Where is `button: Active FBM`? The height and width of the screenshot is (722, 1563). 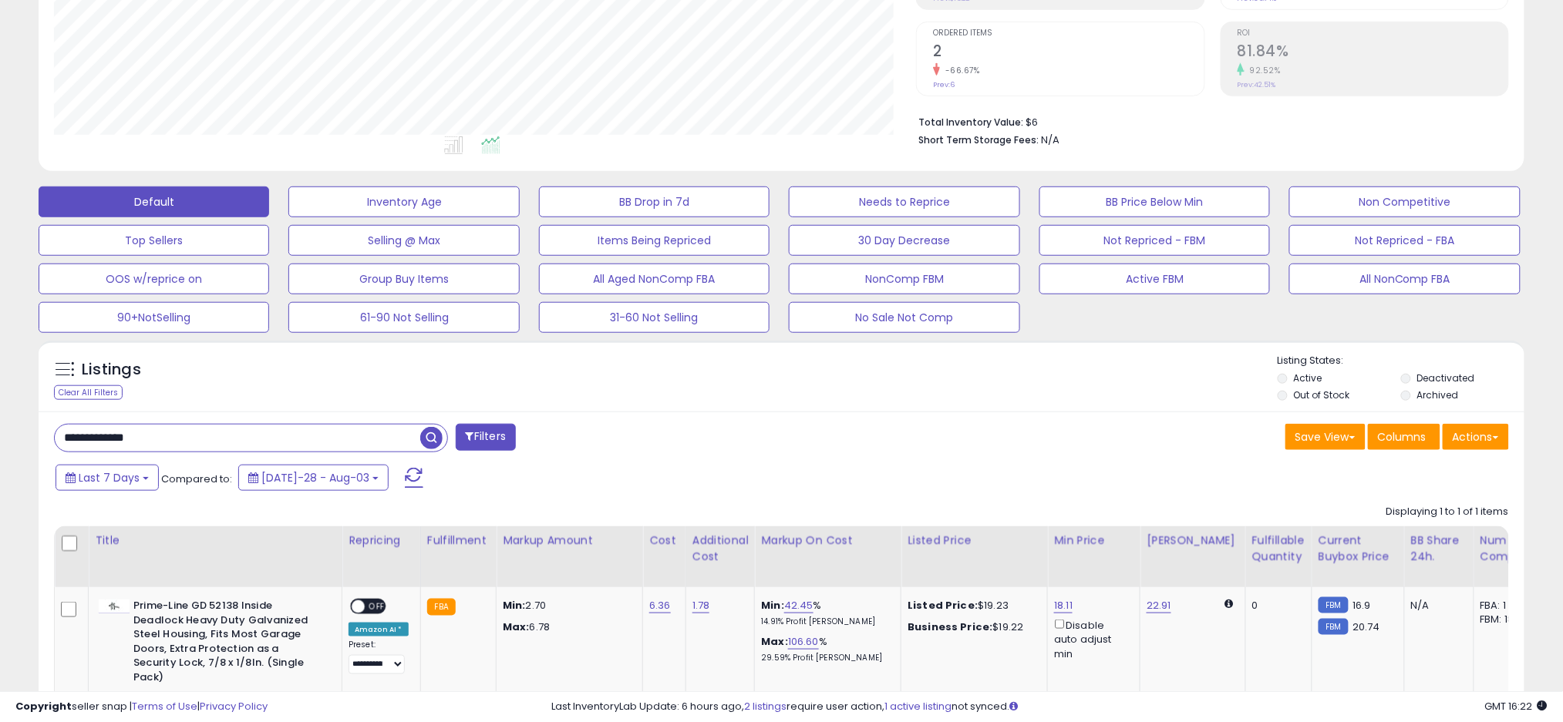 button: Active FBM is located at coordinates (1154, 279).